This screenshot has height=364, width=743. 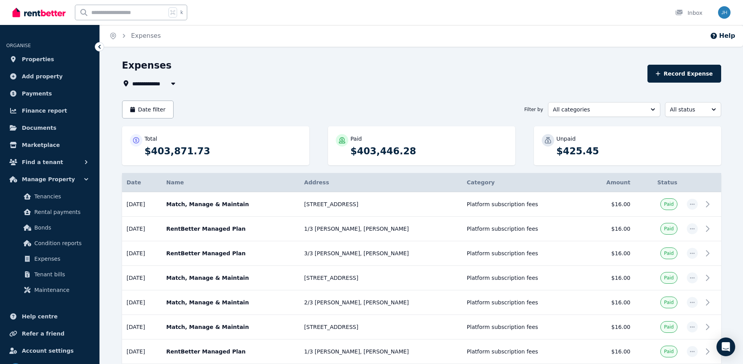 What do you see at coordinates (60, 197) in the screenshot?
I see `span: Tenancies` at bounding box center [60, 197].